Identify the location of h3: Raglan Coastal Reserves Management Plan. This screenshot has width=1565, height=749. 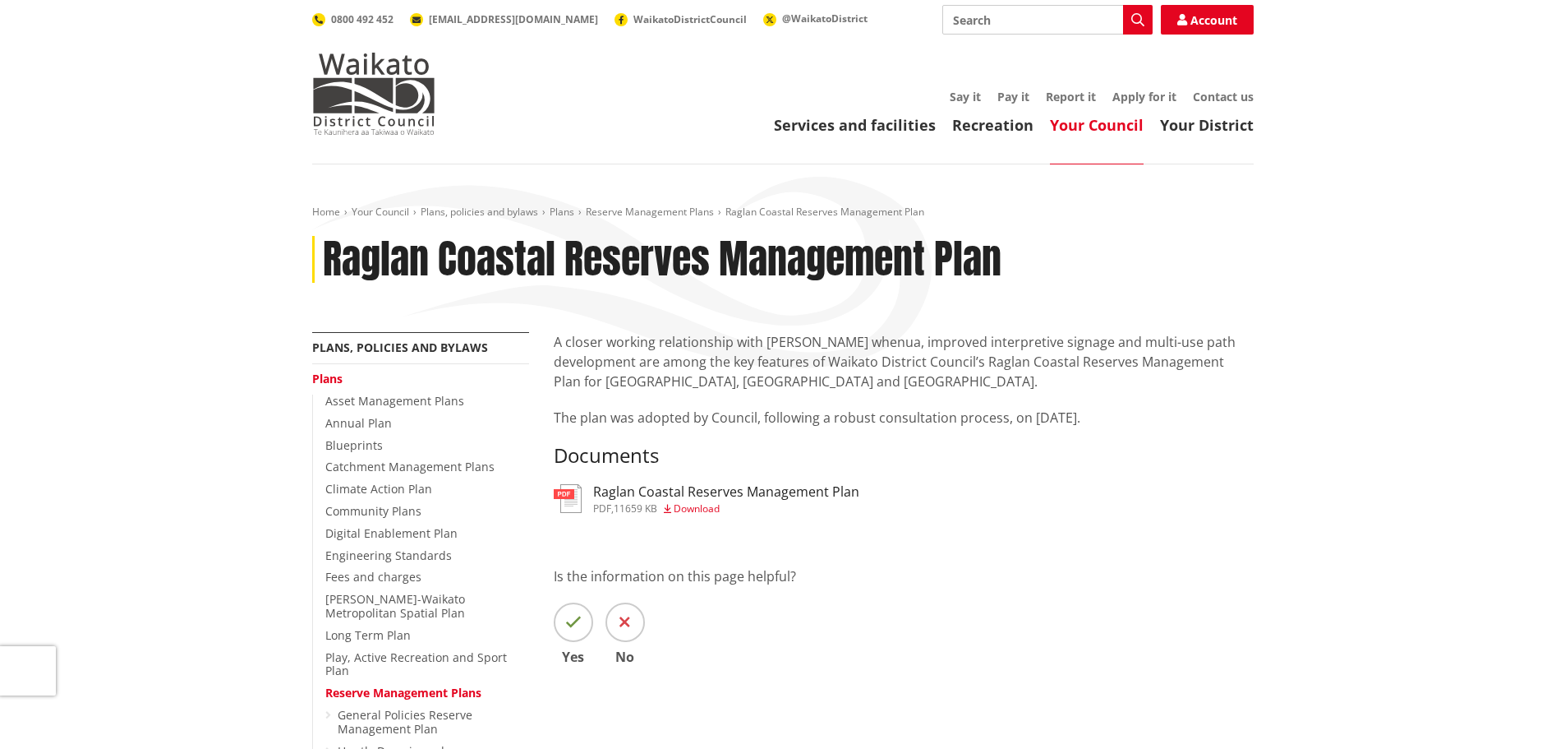
(726, 491).